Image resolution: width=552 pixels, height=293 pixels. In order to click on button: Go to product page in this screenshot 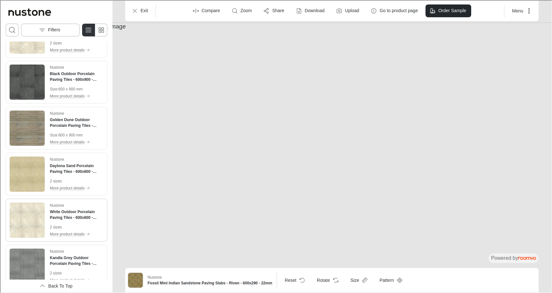, I will do `click(394, 10)`.